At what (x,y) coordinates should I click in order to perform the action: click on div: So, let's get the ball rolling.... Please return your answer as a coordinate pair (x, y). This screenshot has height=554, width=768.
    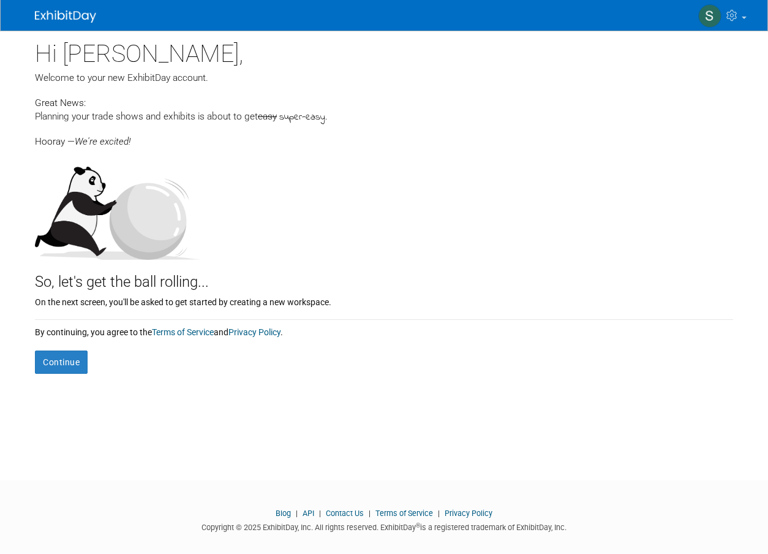
    Looking at the image, I should click on (384, 276).